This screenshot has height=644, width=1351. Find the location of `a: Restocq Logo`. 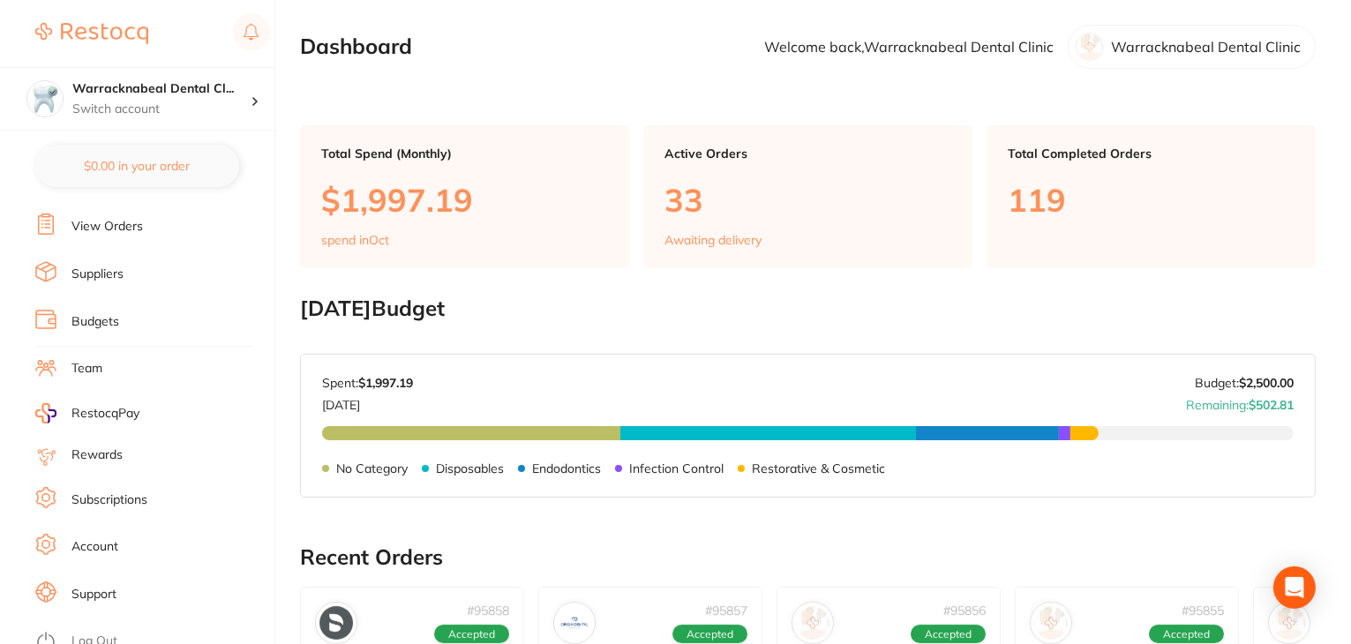

a: Restocq Logo is located at coordinates (92, 34).